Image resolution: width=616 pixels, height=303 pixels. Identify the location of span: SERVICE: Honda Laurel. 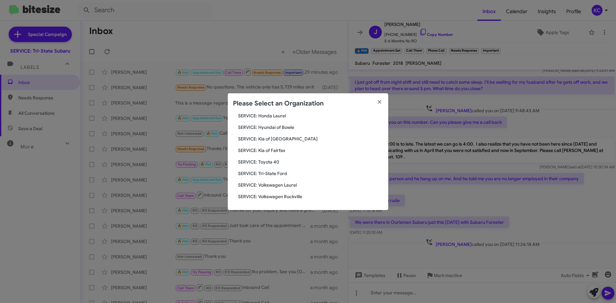
(310, 116).